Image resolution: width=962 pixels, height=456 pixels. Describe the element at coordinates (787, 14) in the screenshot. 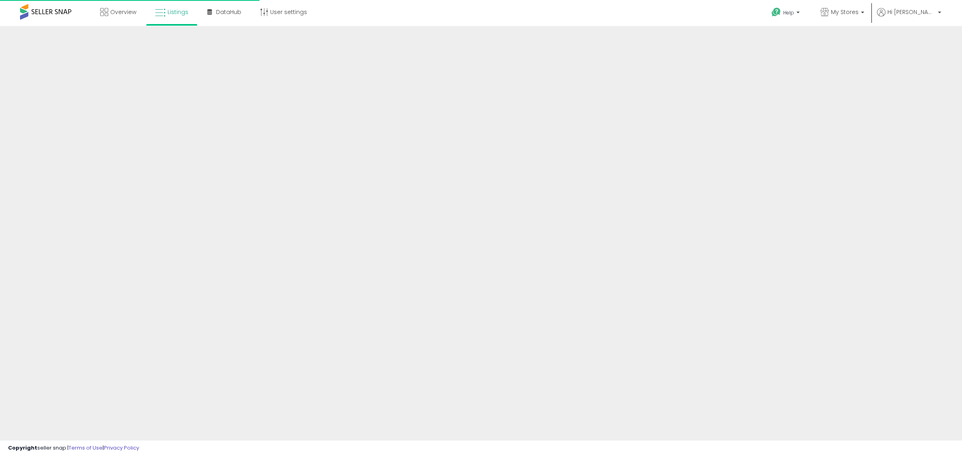

I see `a: Help` at that location.